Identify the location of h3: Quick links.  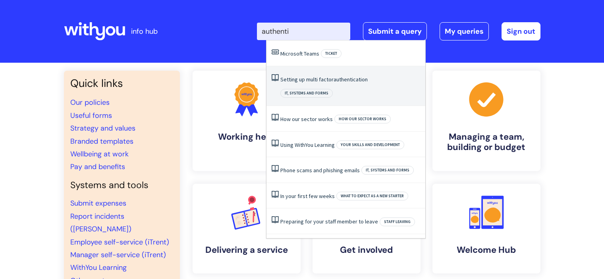
(122, 83).